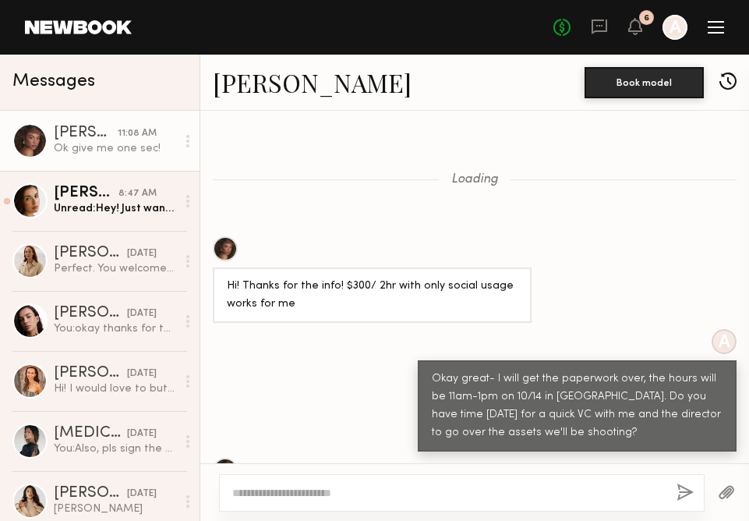 The image size is (749, 521). I want to click on div: 11:08 AM, so click(137, 133).